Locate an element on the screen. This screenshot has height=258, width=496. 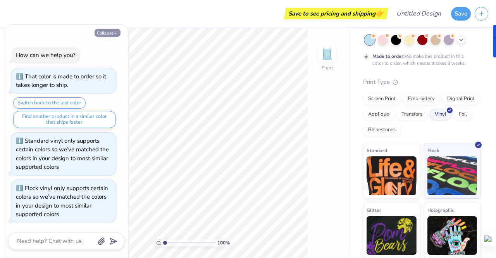
span: Holographic is located at coordinates (440, 210).